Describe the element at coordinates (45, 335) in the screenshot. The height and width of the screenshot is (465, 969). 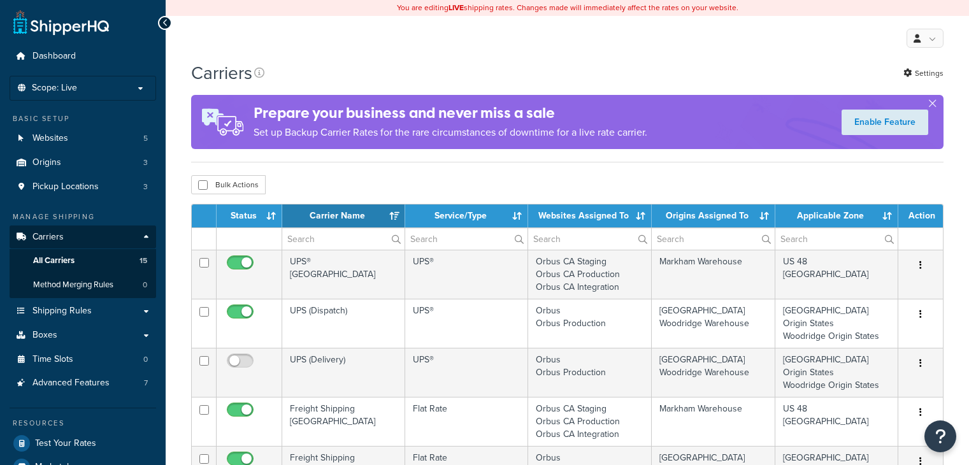
I see `span: Boxes` at that location.